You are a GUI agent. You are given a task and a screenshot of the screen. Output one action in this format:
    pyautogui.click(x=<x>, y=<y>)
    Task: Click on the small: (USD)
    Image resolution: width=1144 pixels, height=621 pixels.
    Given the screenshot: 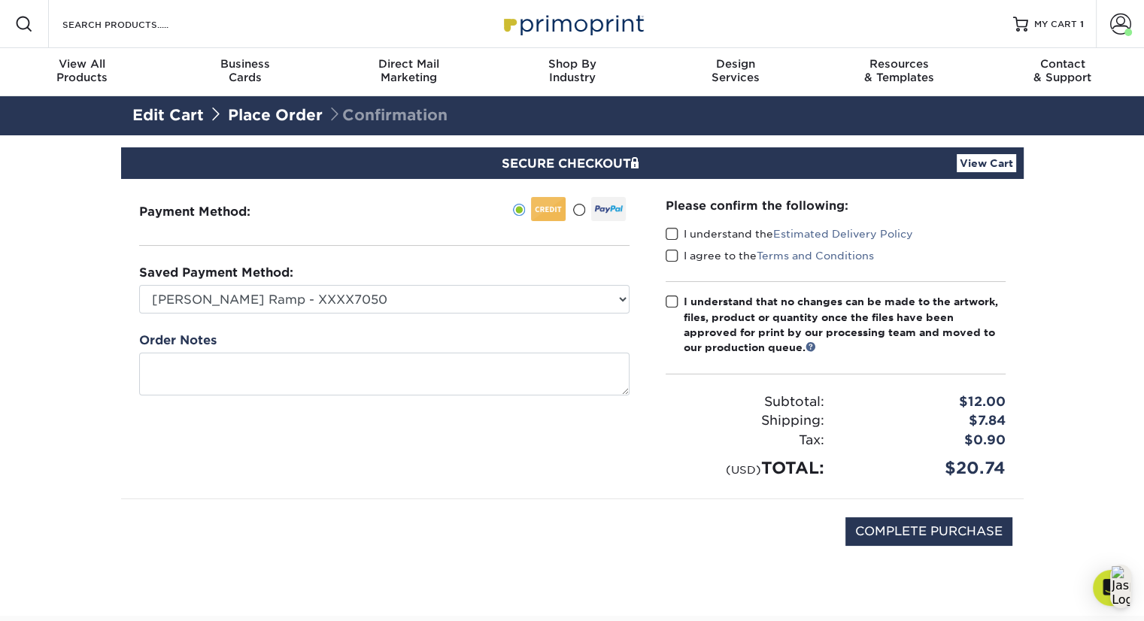 What is the action you would take?
    pyautogui.click(x=743, y=469)
    